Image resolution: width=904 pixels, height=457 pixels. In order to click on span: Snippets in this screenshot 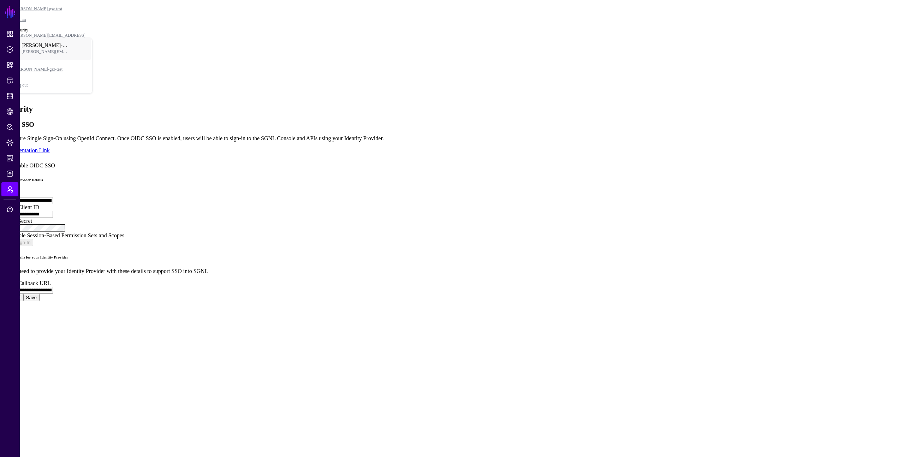, I will do `click(10, 65)`.